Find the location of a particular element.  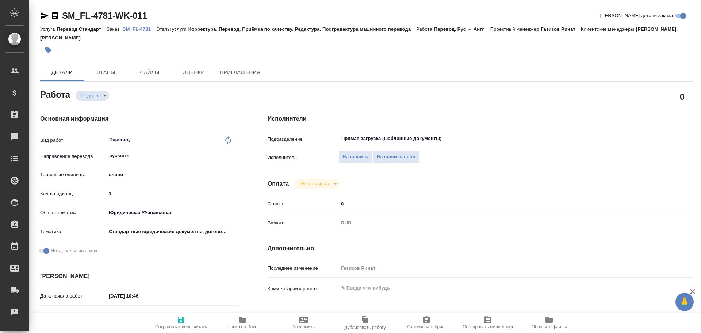

span: Этапы is located at coordinates (106, 72).